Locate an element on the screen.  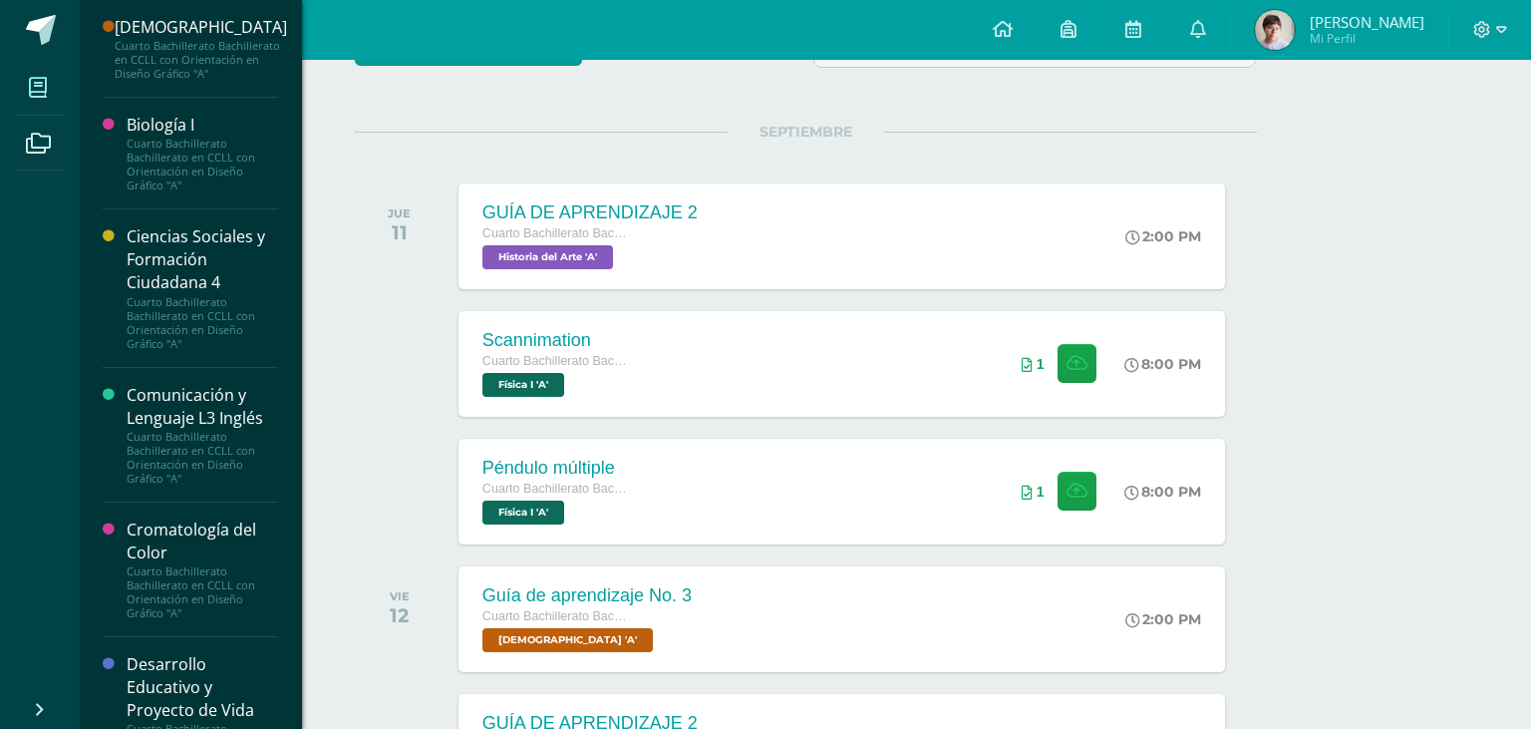
span: SEPTIEMBRE is located at coordinates (805, 132).